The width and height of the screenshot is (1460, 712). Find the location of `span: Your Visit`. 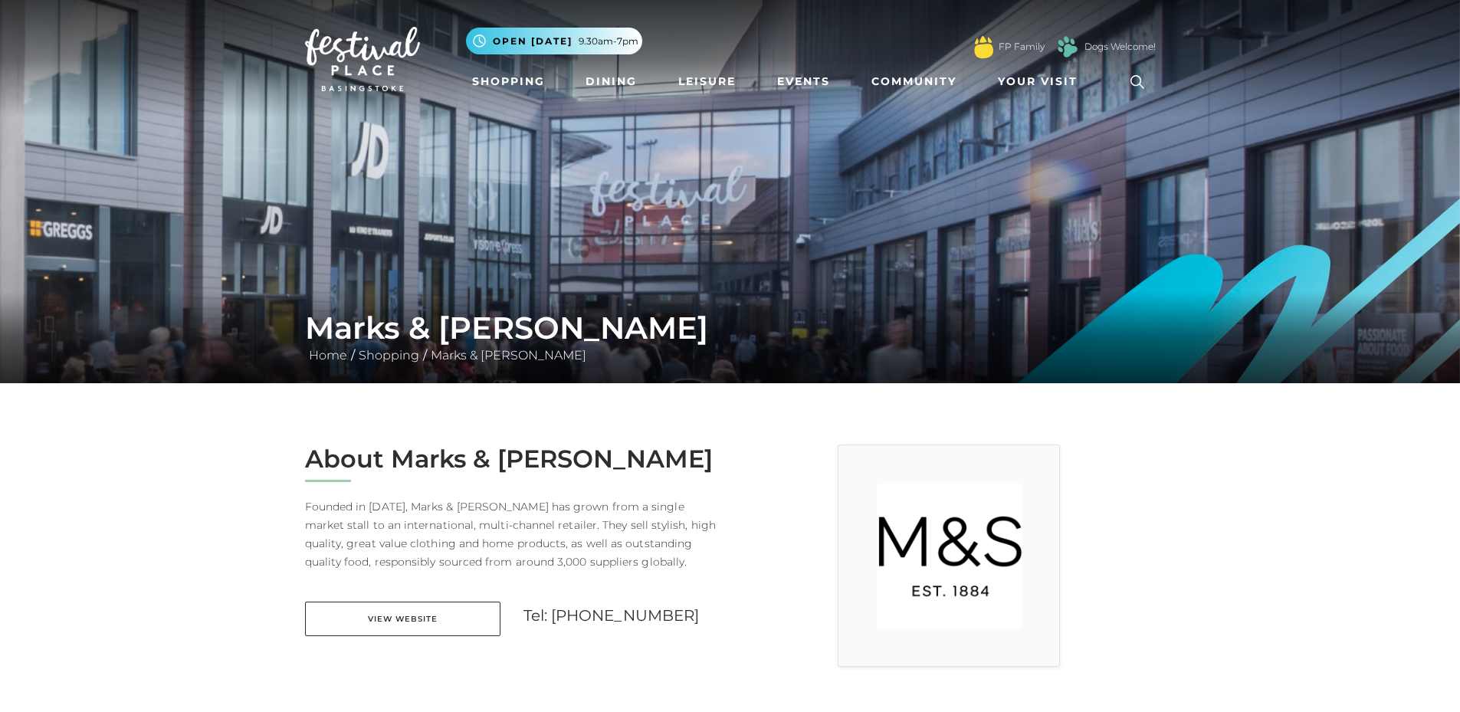

span: Your Visit is located at coordinates (1038, 81).